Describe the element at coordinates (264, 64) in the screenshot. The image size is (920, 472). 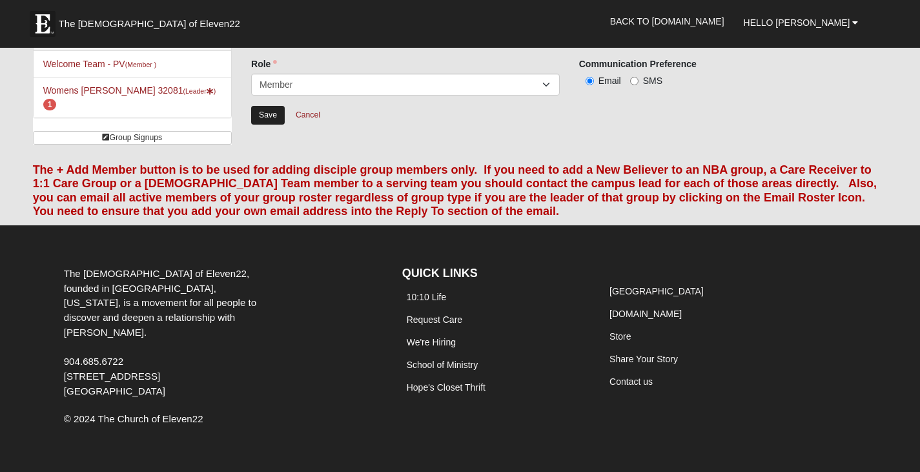
I see `label: Role` at that location.